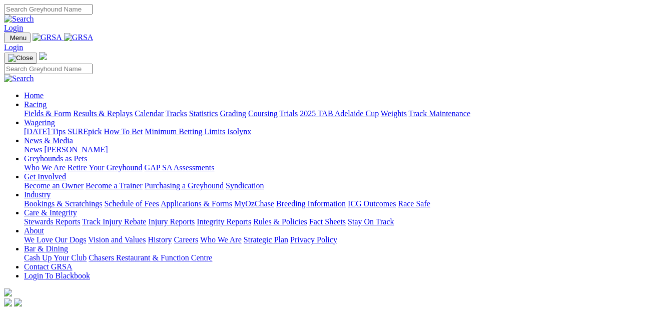 Image resolution: width=672 pixels, height=314 pixels. What do you see at coordinates (54, 185) in the screenshot?
I see `a: Become an Owner` at bounding box center [54, 185].